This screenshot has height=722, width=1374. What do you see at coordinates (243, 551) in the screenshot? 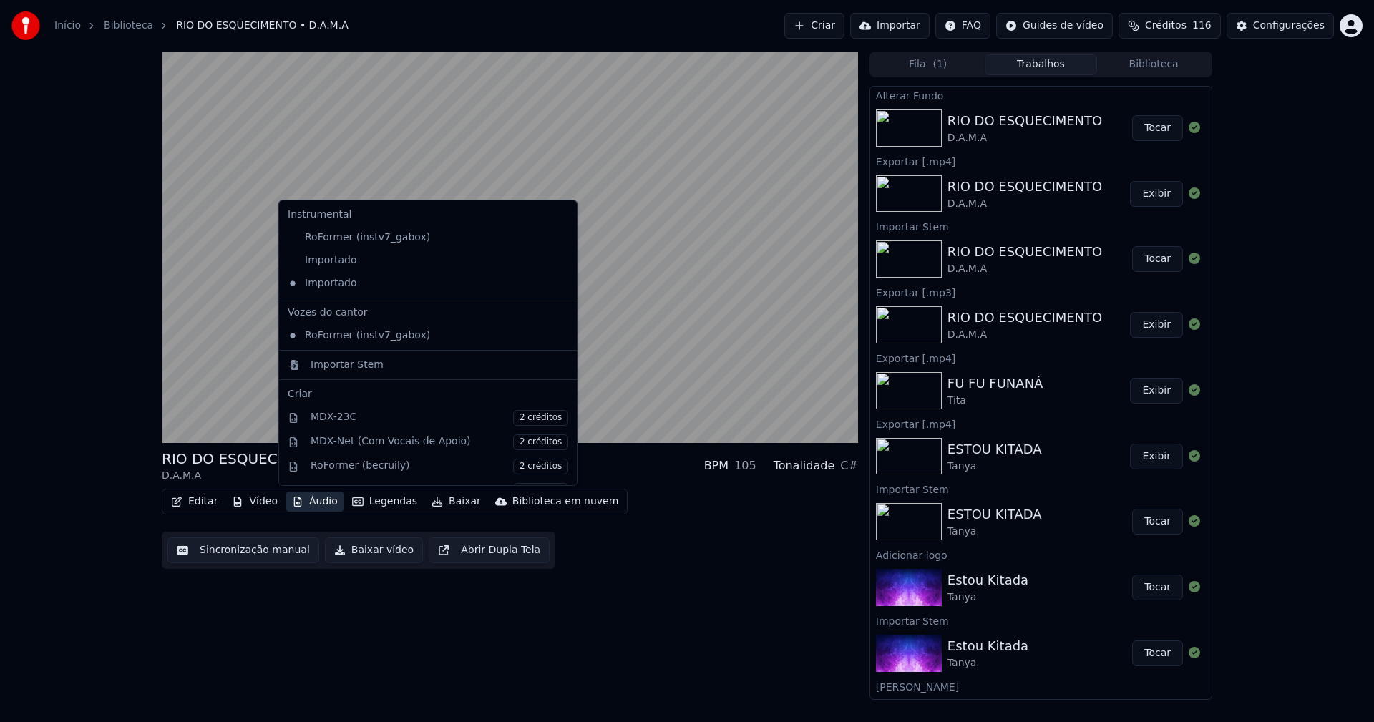
I see `button: Sincronização manual` at bounding box center [243, 551].